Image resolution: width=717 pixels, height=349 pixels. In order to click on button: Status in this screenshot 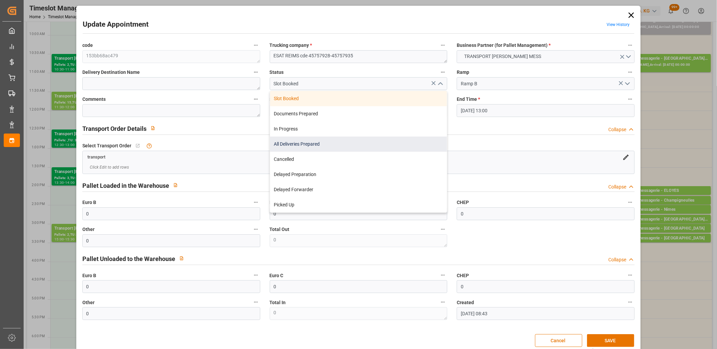, I will do `click(443, 72)`.